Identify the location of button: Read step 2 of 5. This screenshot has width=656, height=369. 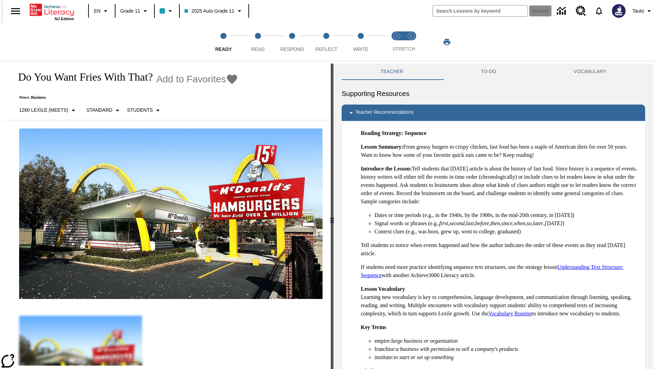
(258, 42).